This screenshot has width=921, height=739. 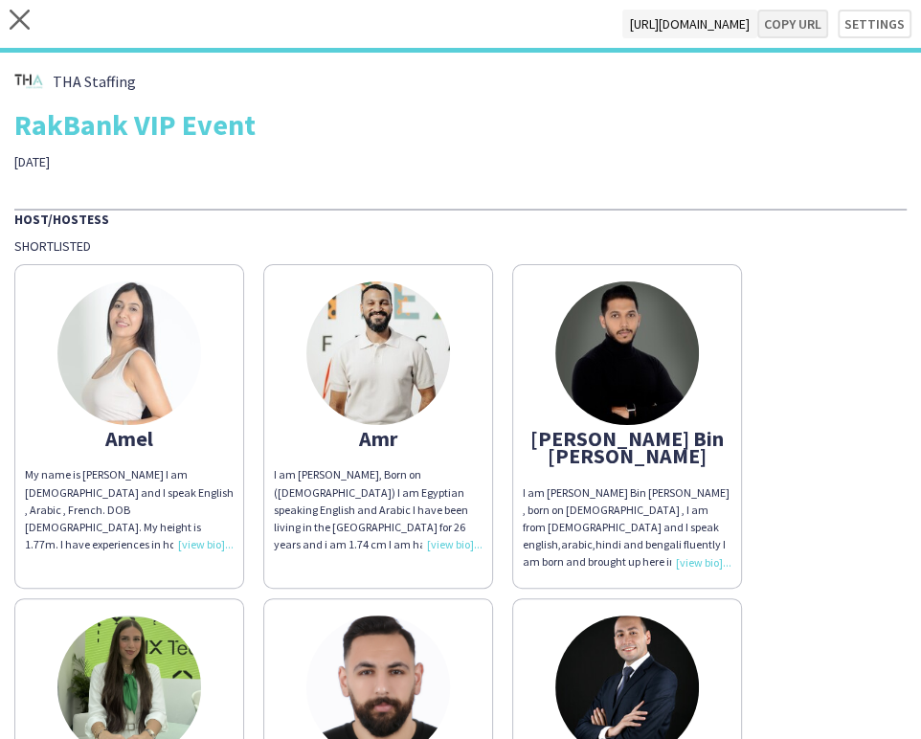 What do you see at coordinates (627, 353) in the screenshot?
I see `img: thumb-67755c6606872.jpeg` at bounding box center [627, 353].